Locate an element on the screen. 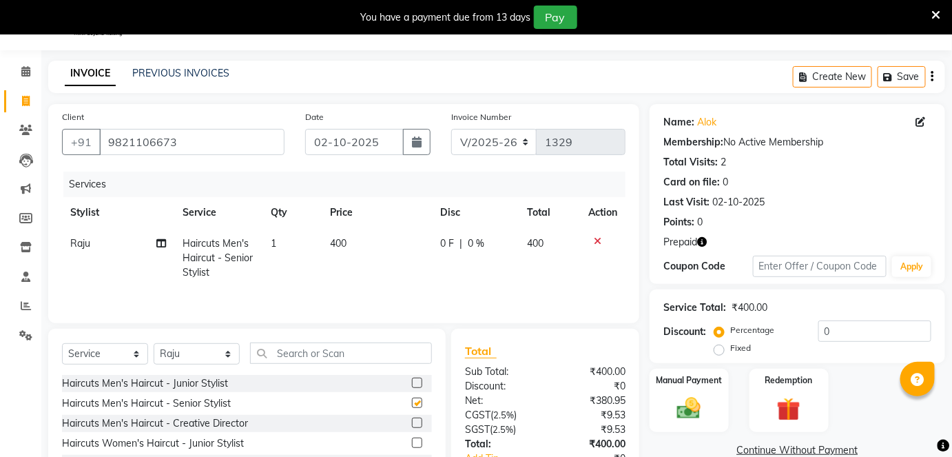 This screenshot has width=952, height=457. div: Coupon Code is located at coordinates (708, 266).